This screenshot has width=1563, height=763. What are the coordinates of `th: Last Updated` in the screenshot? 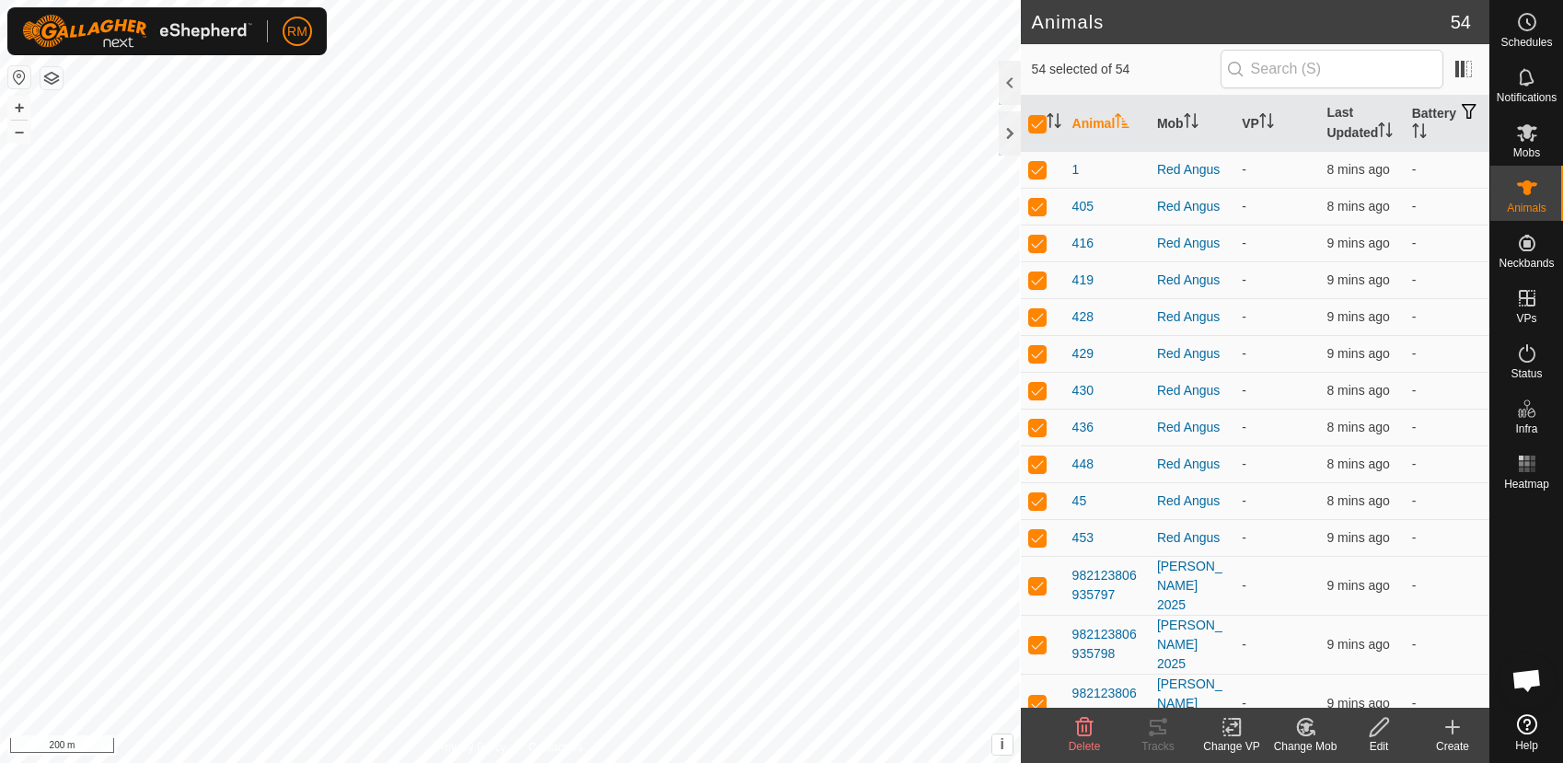 It's located at (1361, 123).